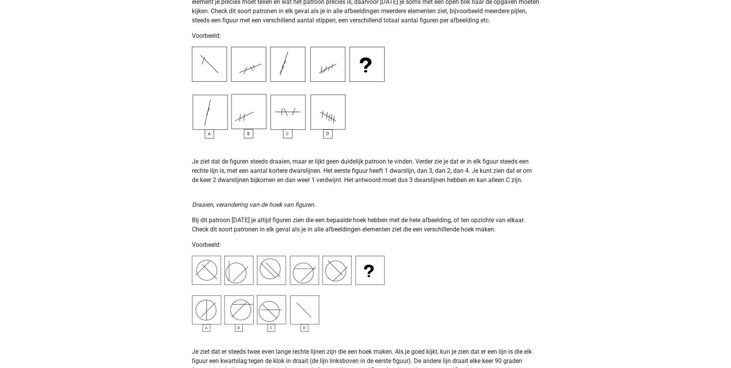 This screenshot has height=368, width=731. I want to click on img: Inductive Reasoning Example4.png, so click(288, 293).